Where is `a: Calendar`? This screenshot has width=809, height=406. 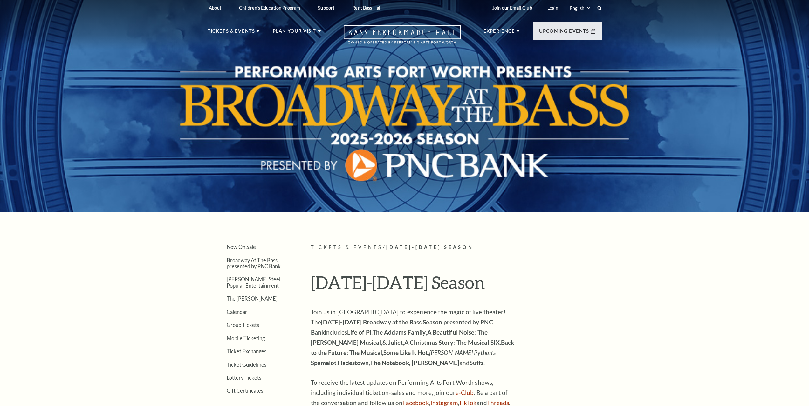
a: Calendar is located at coordinates (237, 312).